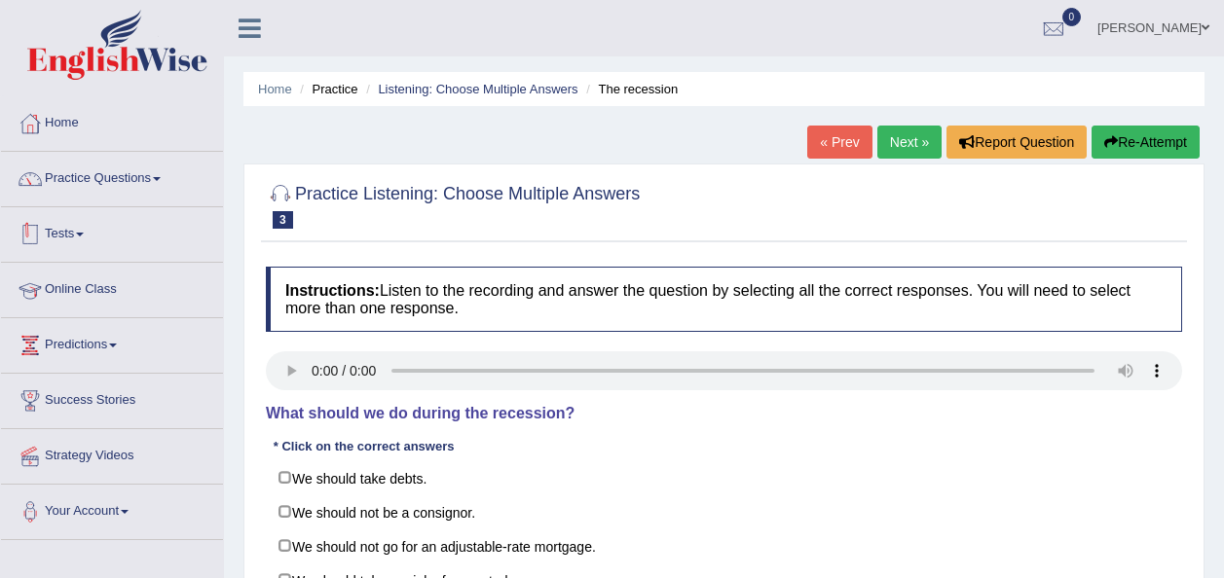 The image size is (1224, 578). Describe the element at coordinates (629, 89) in the screenshot. I see `li: The recession` at that location.